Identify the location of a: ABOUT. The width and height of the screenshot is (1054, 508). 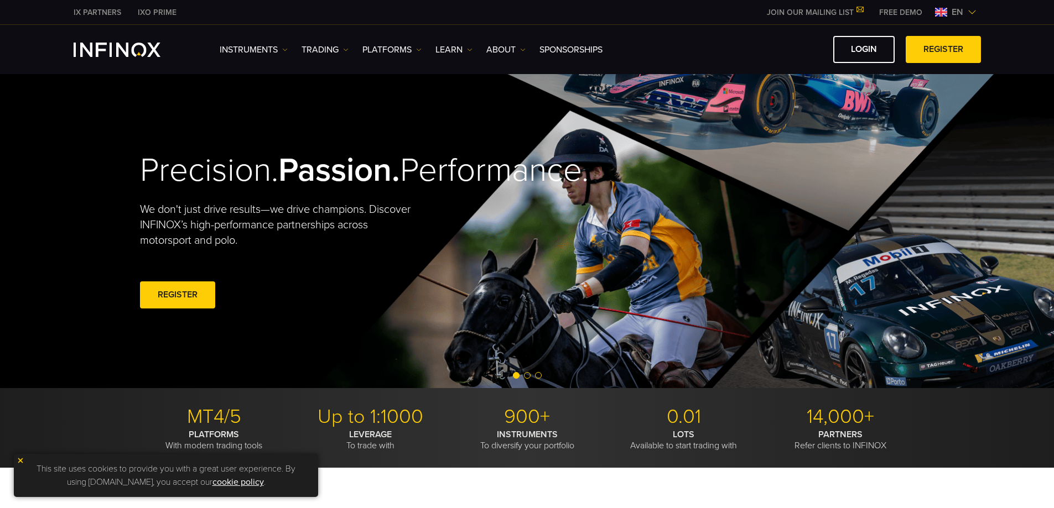
(506, 50).